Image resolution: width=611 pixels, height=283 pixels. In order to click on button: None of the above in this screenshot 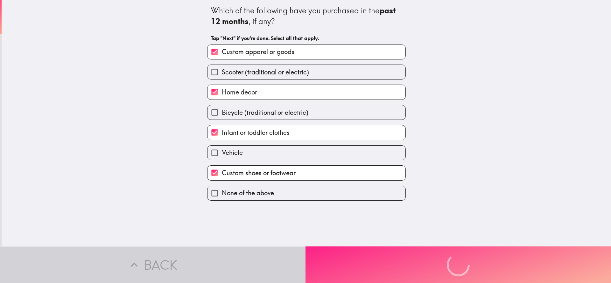, I will do `click(306, 193)`.